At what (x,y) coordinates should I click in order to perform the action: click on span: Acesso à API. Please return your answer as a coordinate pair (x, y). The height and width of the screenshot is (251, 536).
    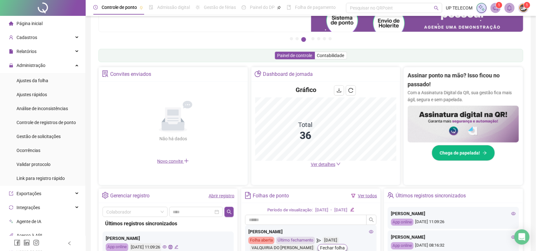
    Looking at the image, I should click on (29, 236).